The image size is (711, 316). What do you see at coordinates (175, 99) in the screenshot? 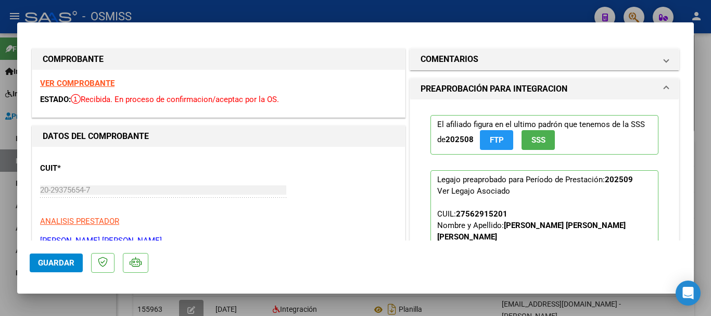
I see `span: Recibida. En proceso de confirmacion/aceptac por la OS.` at bounding box center [175, 99].